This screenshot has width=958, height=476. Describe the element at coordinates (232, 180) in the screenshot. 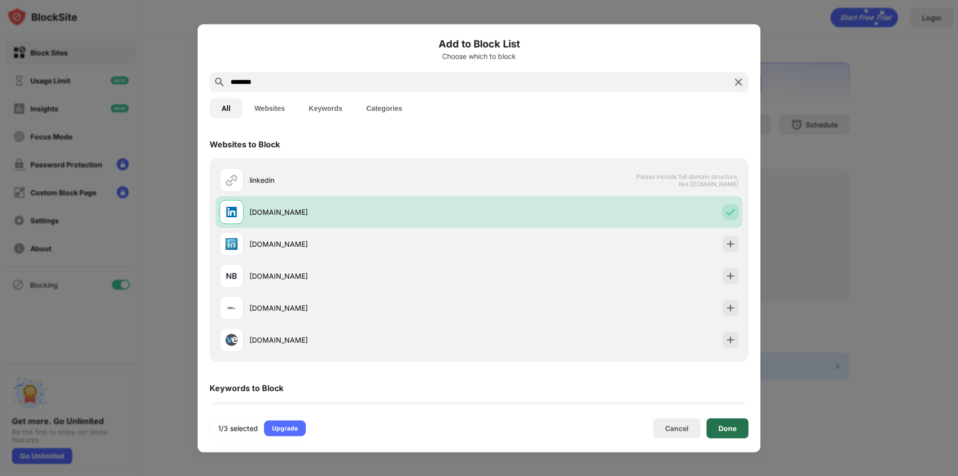

I see `img: url.svg` at that location.